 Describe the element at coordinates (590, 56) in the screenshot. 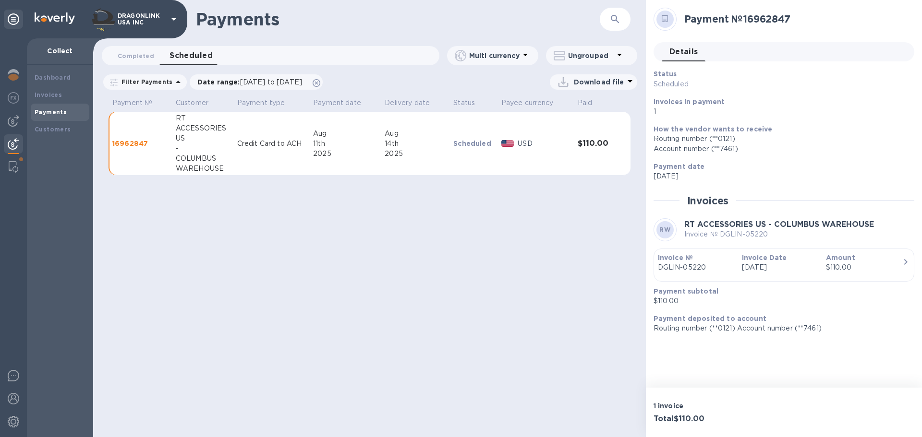

I see `p: Ungrouped` at that location.